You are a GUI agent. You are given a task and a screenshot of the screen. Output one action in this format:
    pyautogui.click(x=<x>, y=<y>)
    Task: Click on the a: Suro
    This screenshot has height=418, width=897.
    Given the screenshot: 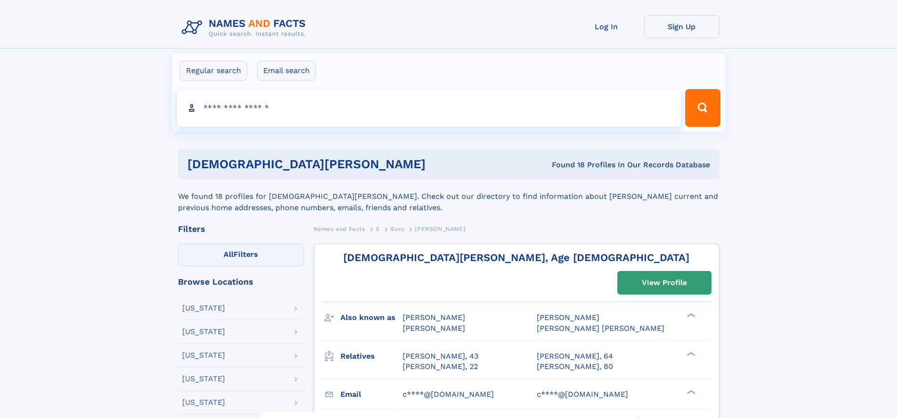 What is the action you would take?
    pyautogui.click(x=397, y=228)
    